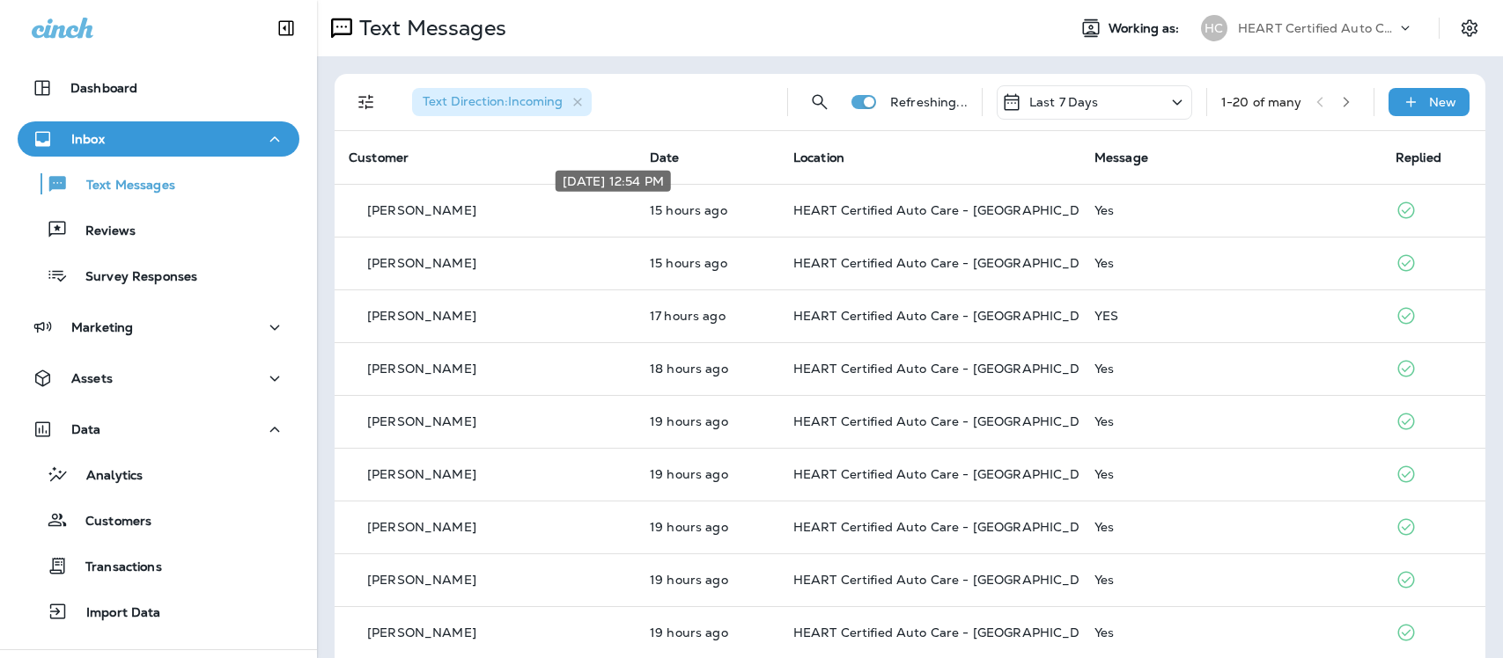 The image size is (1503, 658). What do you see at coordinates (1121, 158) in the screenshot?
I see `span: Message` at bounding box center [1121, 158].